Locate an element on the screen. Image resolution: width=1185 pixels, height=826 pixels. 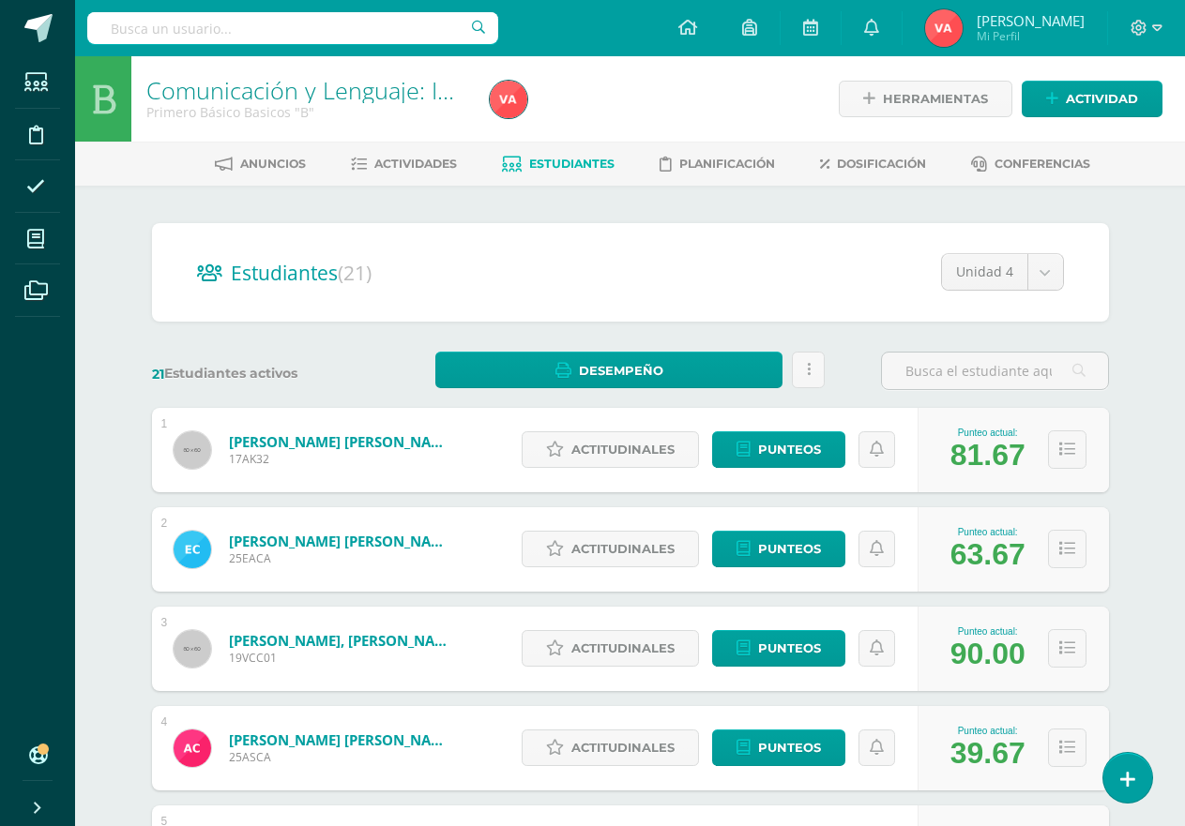
span: Actividad is located at coordinates (1101, 99).